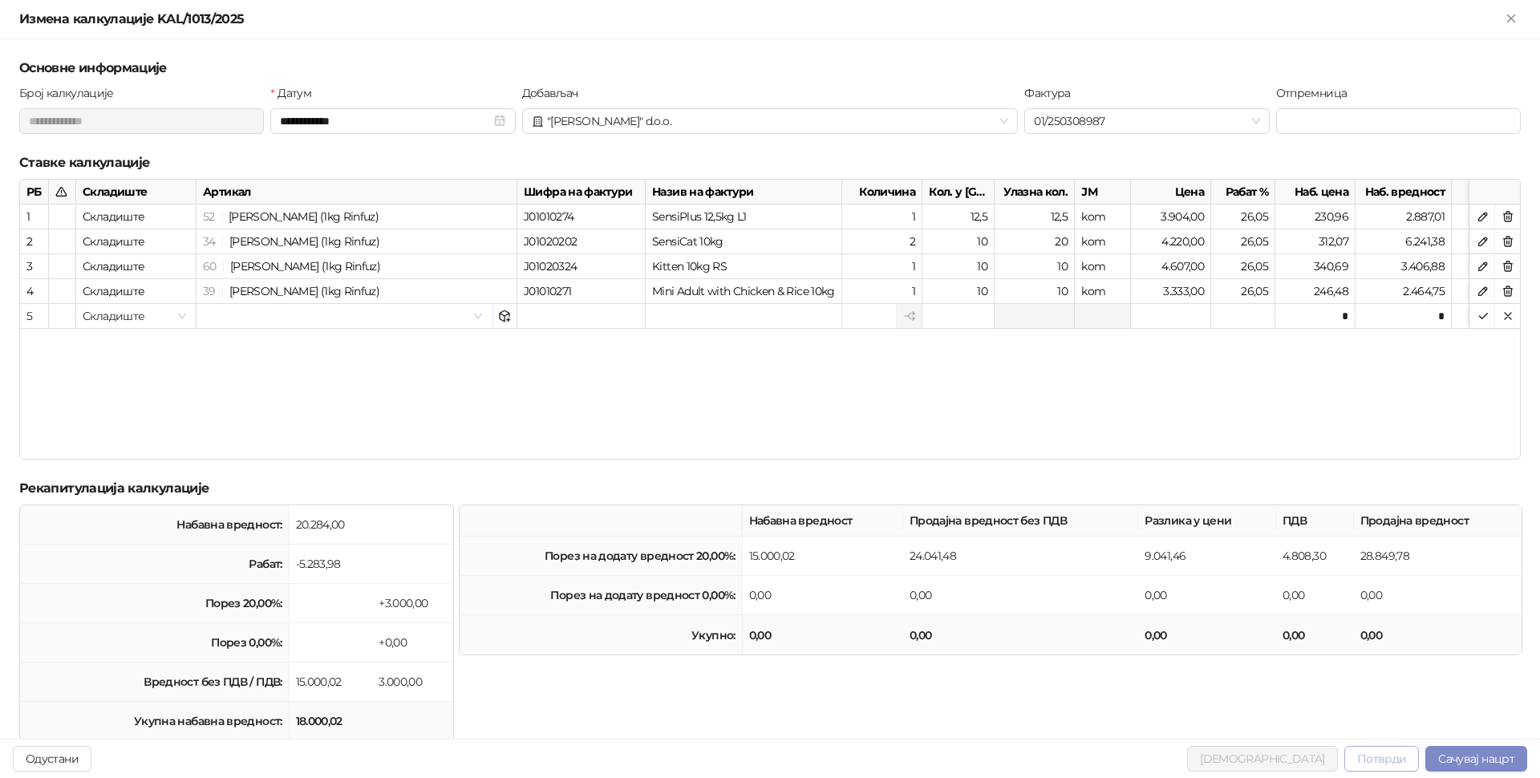 The image size is (1540, 778). I want to click on td: Порез на додату вредност 0,00%:, so click(601, 595).